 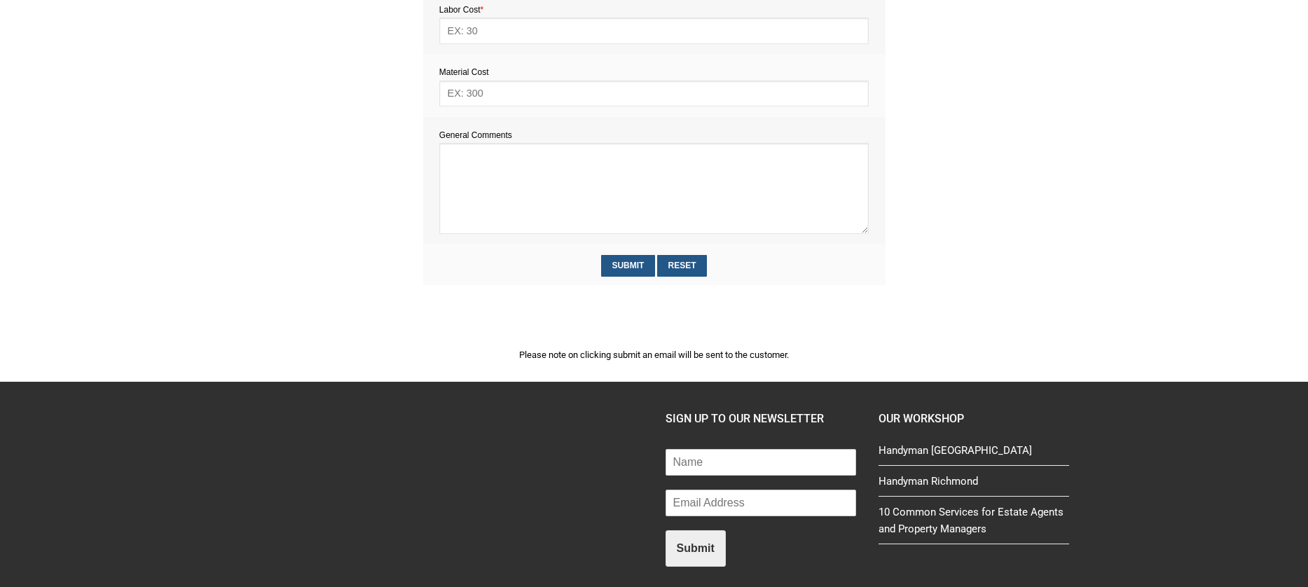 What do you see at coordinates (682, 266) in the screenshot?
I see `input: Reset` at bounding box center [682, 266].